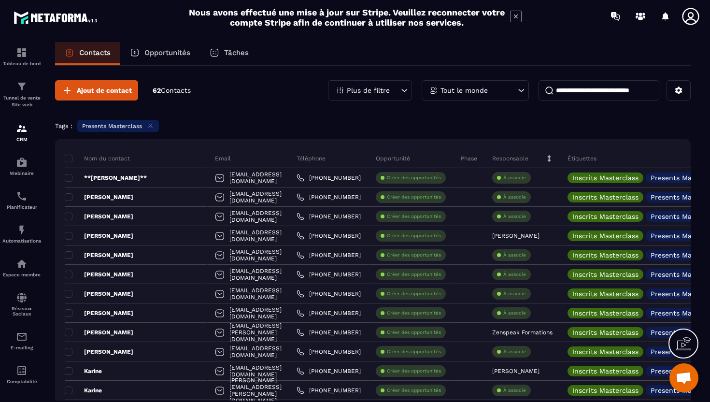 This screenshot has height=402, width=710. I want to click on p: E-mailing, so click(22, 347).